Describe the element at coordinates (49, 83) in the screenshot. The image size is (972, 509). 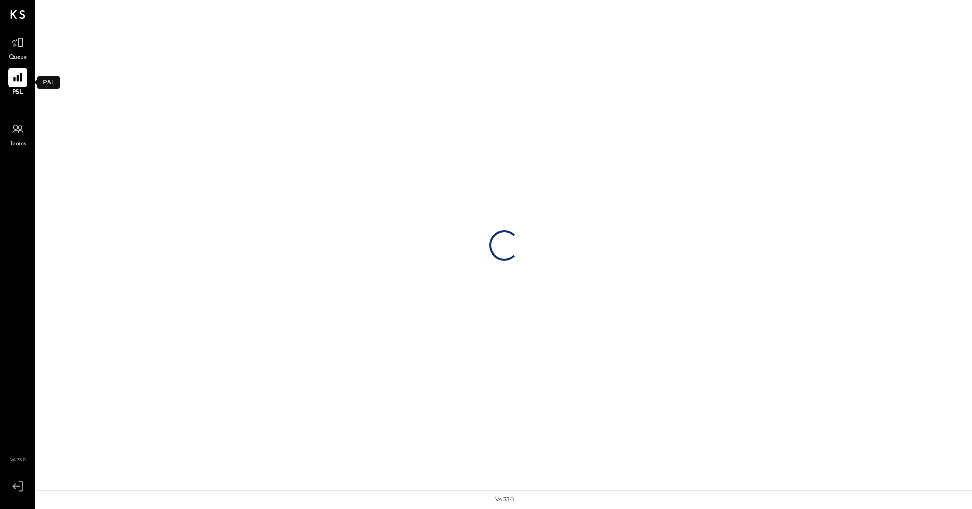
I see `div: P&L` at that location.